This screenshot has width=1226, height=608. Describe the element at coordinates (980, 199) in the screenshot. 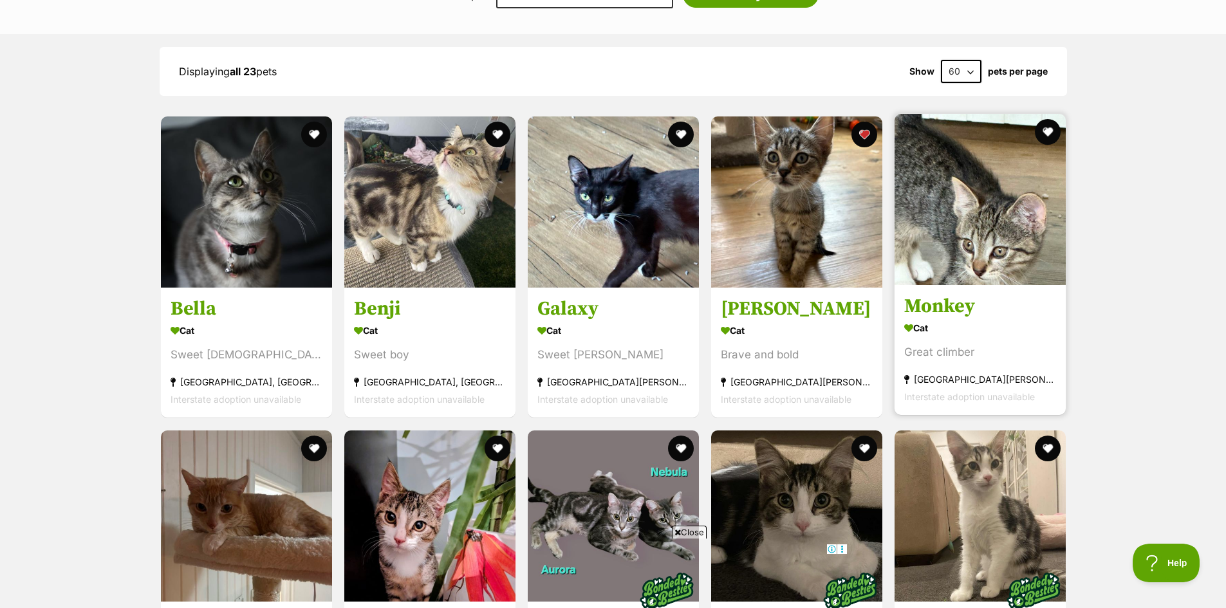

I see `img: Monkey` at that location.